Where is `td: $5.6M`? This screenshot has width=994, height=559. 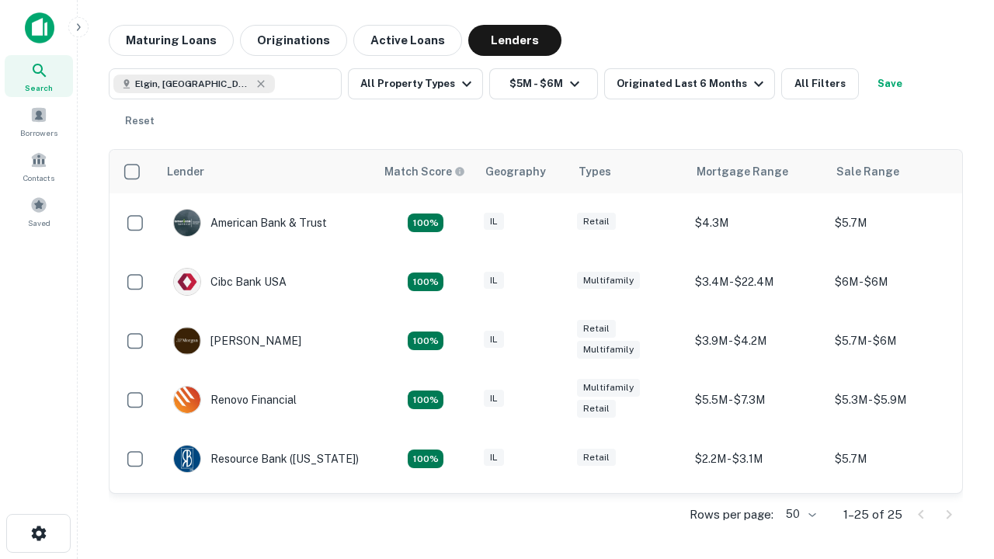 td: $5.6M is located at coordinates (897, 518).